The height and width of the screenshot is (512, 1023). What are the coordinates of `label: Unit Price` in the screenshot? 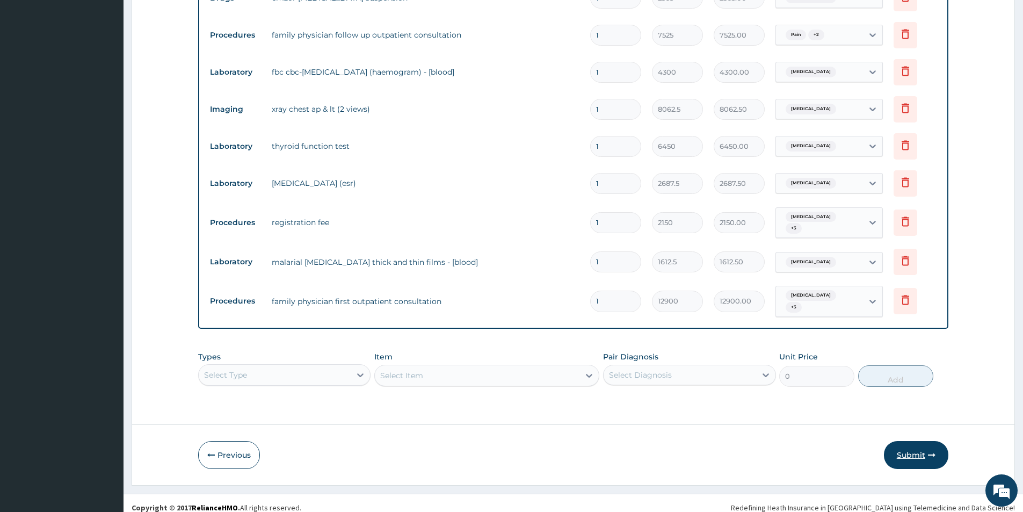 It's located at (798, 357).